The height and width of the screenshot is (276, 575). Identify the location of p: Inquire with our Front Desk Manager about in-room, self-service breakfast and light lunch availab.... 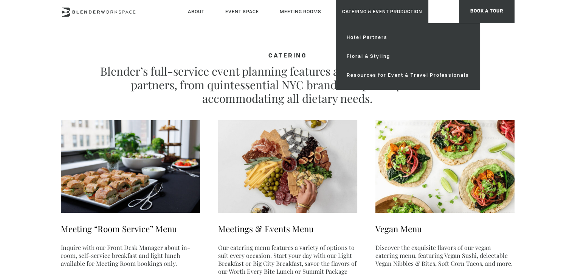
(130, 255).